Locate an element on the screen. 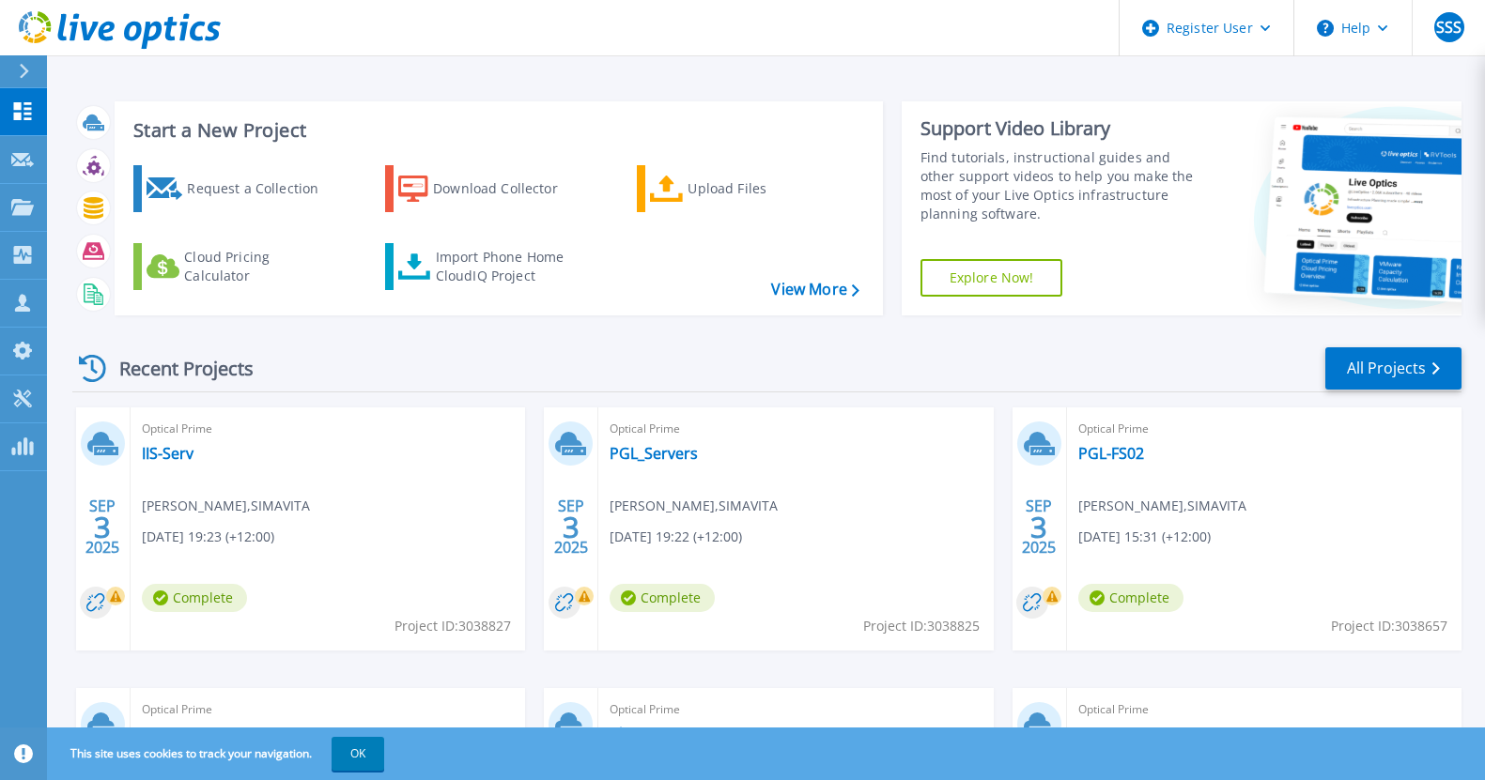 The image size is (1485, 780). span: Project ID: 3038825 is located at coordinates (921, 626).